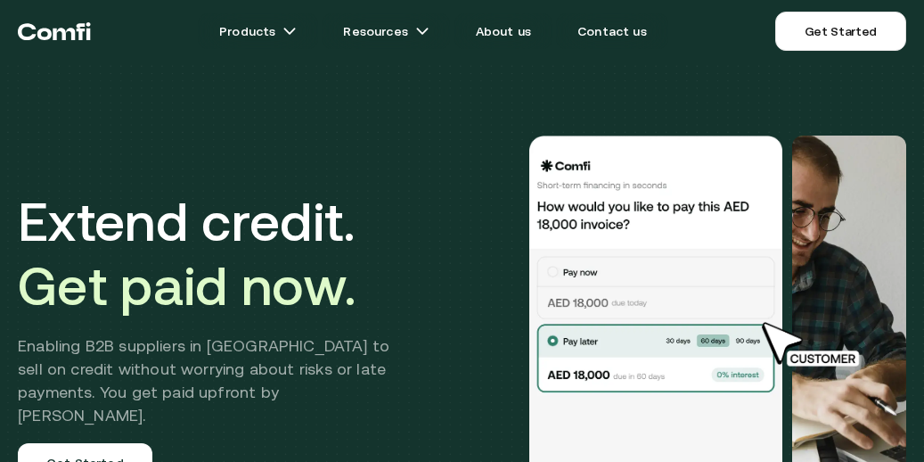 The image size is (924, 462). Describe the element at coordinates (612, 31) in the screenshot. I see `a: Contact us` at that location.